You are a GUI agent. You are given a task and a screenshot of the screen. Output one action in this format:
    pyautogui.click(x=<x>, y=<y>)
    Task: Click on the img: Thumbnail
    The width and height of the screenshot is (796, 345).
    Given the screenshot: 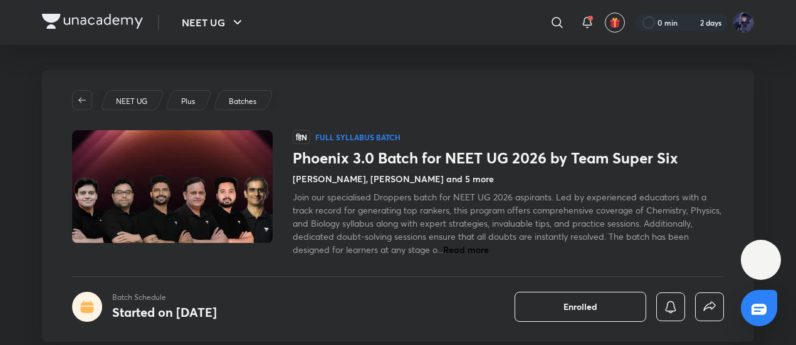 What is the action you would take?
    pyautogui.click(x=172, y=187)
    